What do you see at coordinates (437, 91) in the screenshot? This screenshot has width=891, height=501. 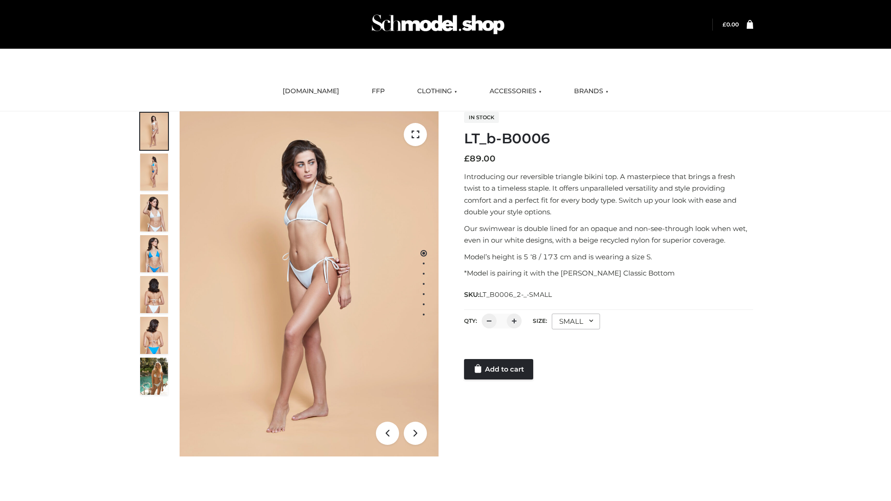 I see `a: CLOTHING` at bounding box center [437, 91].